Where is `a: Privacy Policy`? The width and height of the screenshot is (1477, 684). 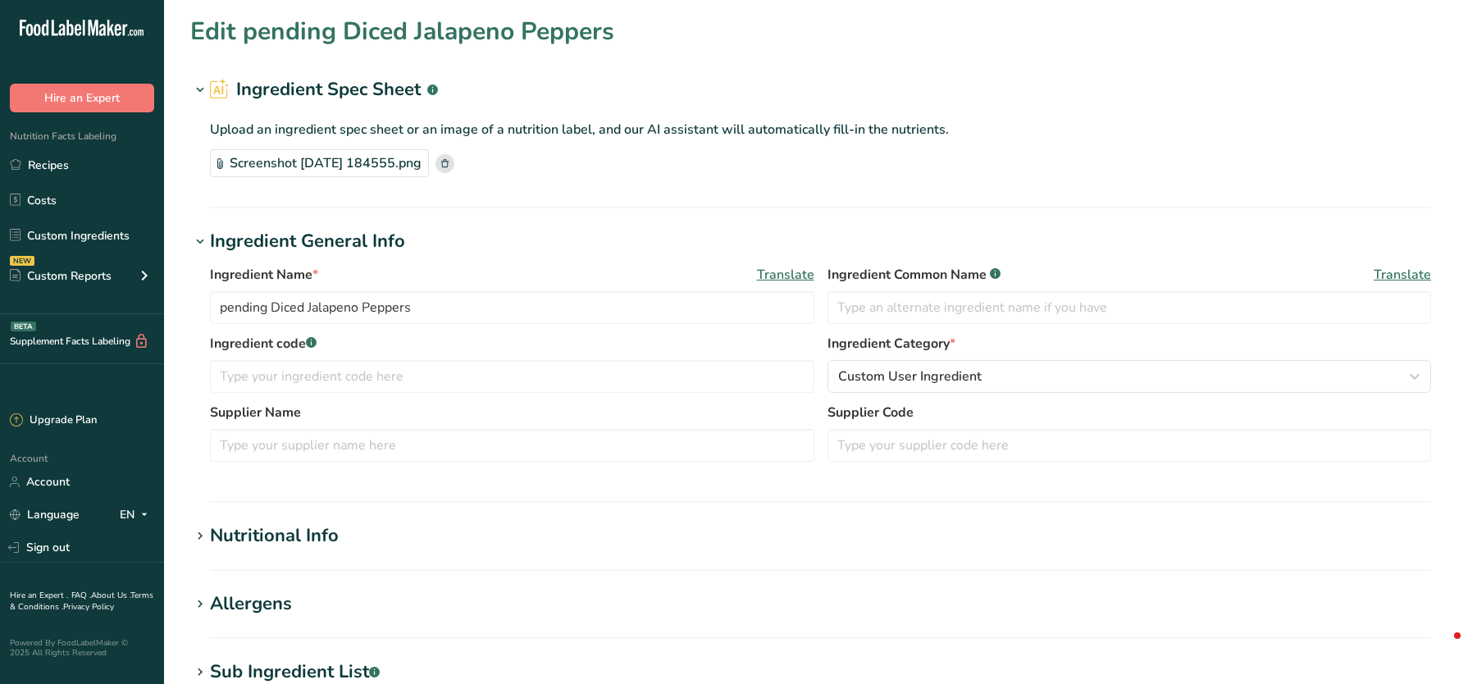 a: Privacy Policy is located at coordinates (89, 607).